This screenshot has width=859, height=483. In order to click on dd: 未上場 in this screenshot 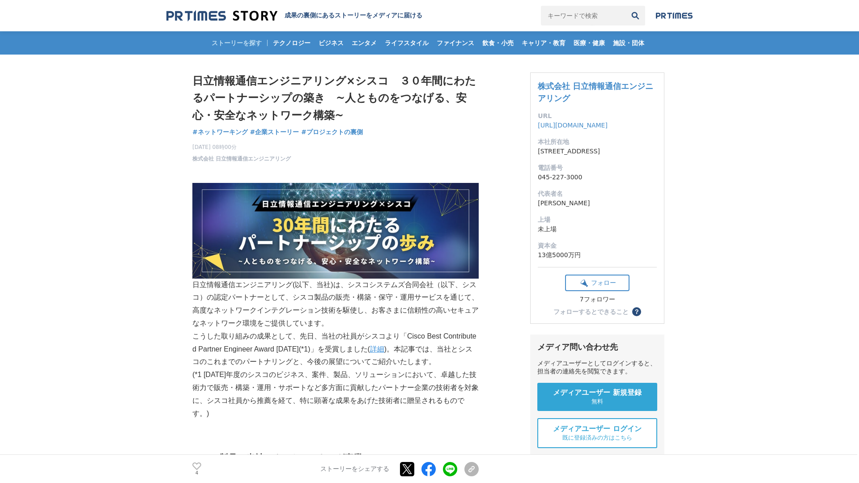, I will do `click(598, 229)`.